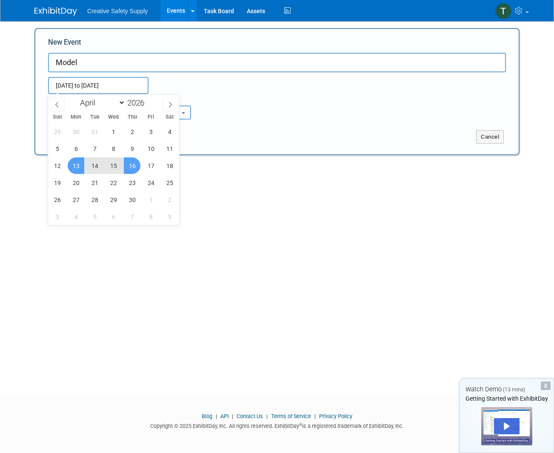 The height and width of the screenshot is (453, 554). I want to click on div: Play, so click(507, 427).